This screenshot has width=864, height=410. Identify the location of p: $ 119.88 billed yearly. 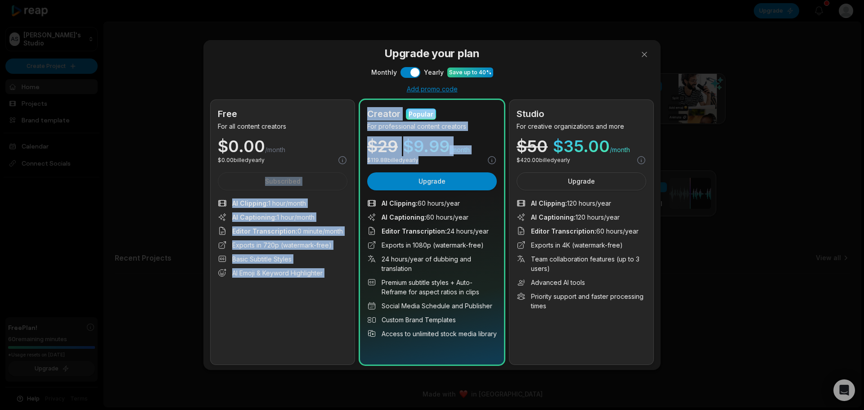
(393, 160).